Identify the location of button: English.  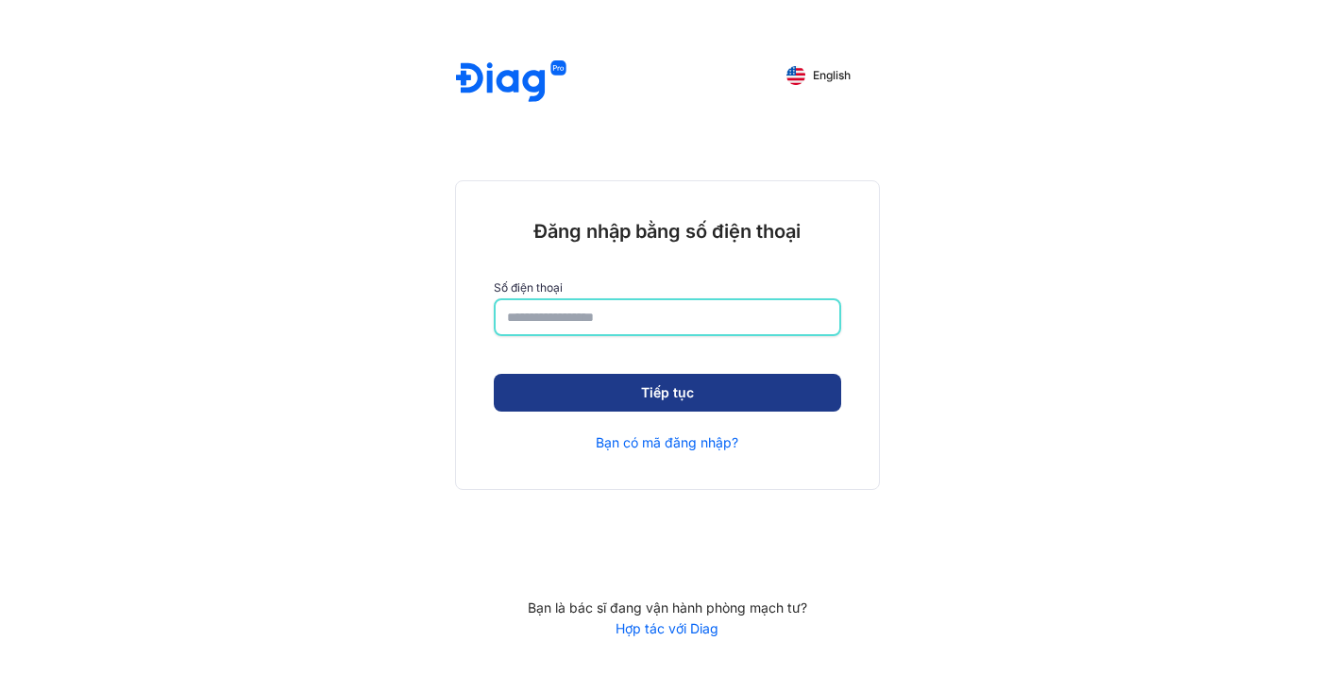
(819, 76).